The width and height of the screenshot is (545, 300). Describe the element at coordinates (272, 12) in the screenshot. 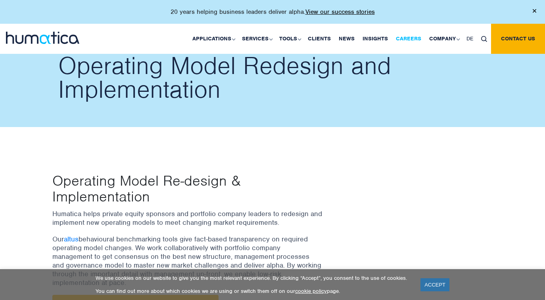

I see `p: 20 years helping business leaders deliver alpha.` at that location.